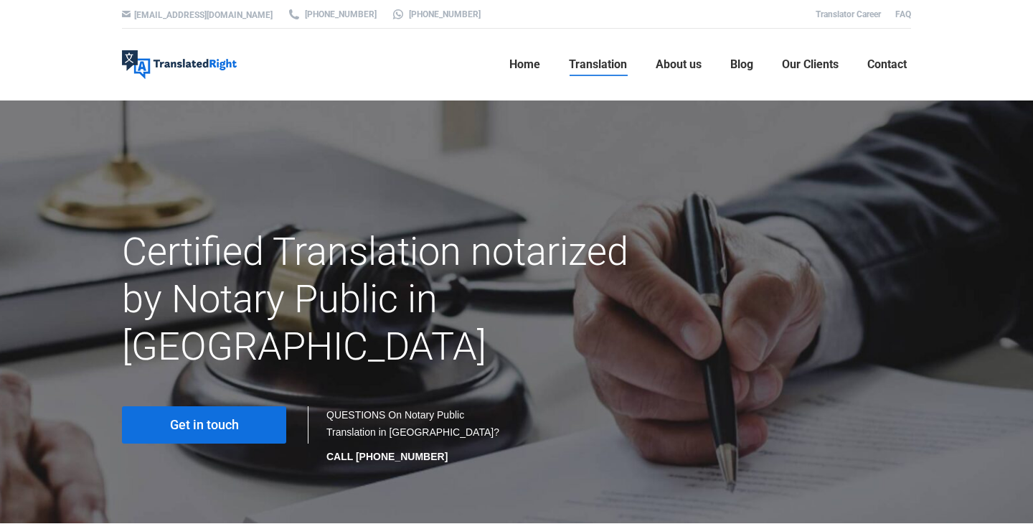 The image size is (1033, 524). Describe the element at coordinates (848, 14) in the screenshot. I see `a: Translator Career` at that location.